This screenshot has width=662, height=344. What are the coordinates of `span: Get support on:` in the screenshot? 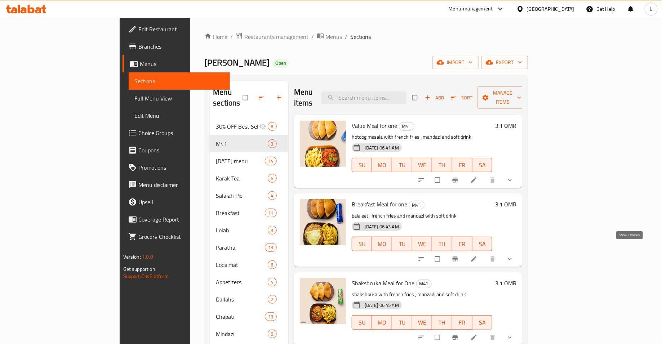 It's located at (140, 269).